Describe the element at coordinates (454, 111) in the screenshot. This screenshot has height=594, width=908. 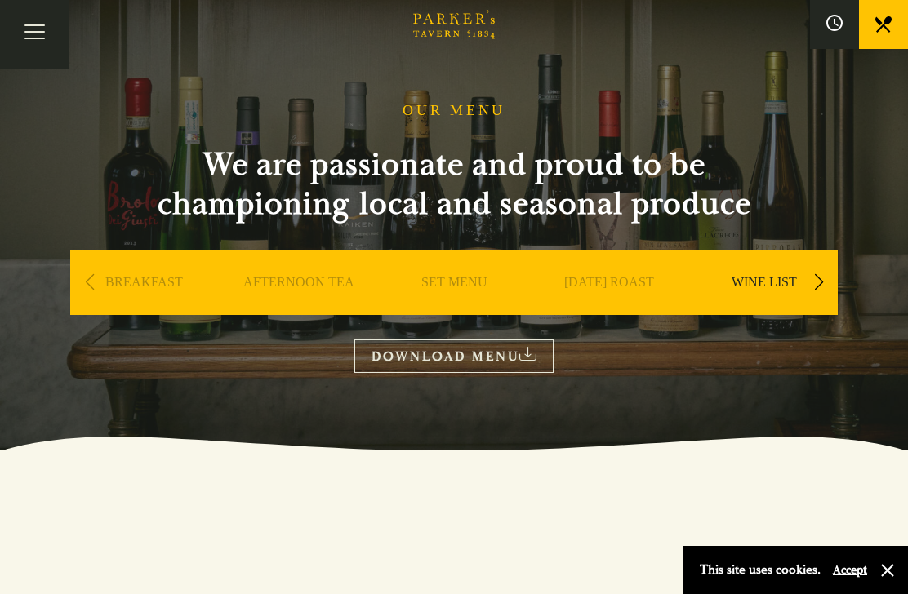
I see `h1: OUR MENU` at that location.